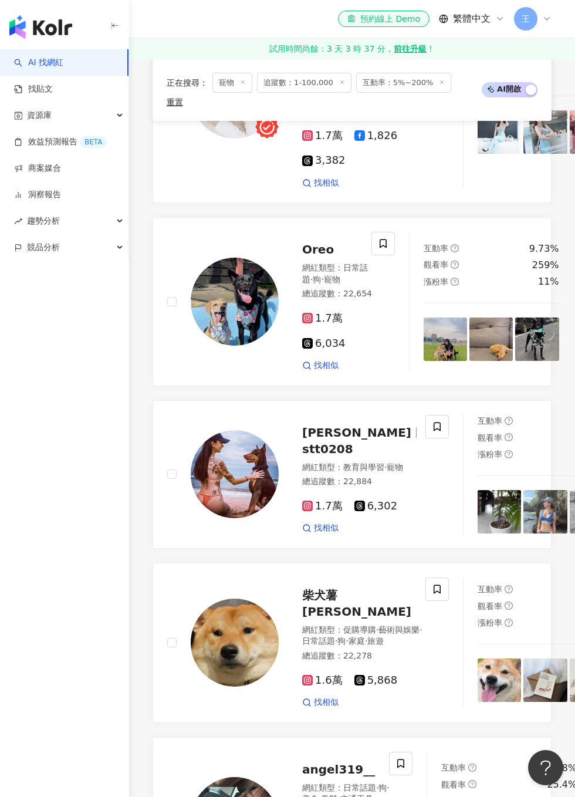  What do you see at coordinates (546, 265) in the screenshot?
I see `div: 259%` at bounding box center [546, 265].